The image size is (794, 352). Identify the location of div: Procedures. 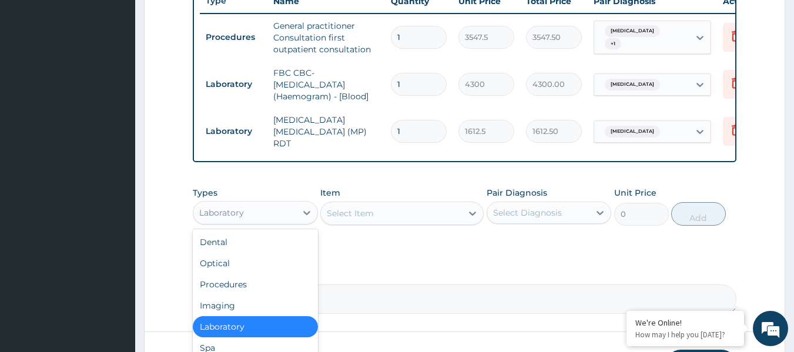
(255, 284).